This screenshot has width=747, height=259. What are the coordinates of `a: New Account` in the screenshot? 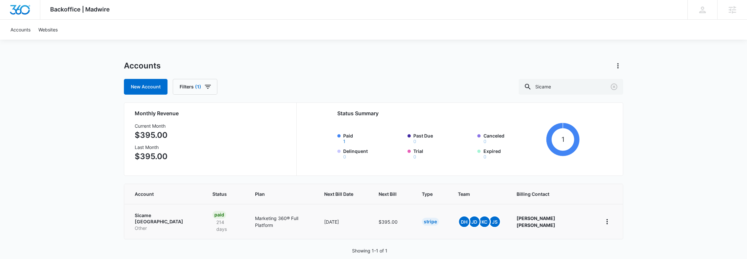 It's located at (146, 87).